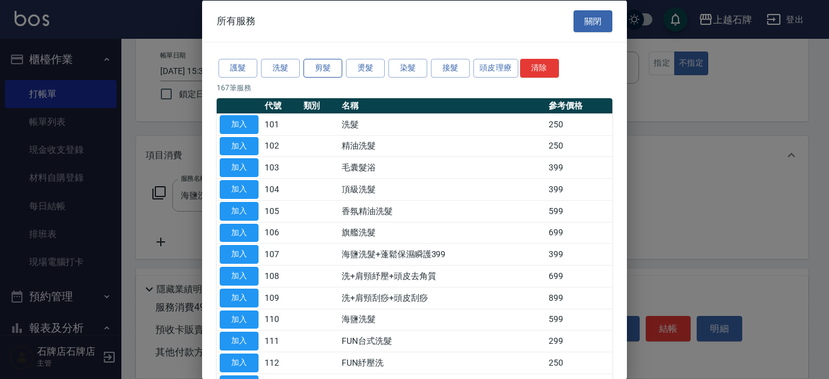 This screenshot has width=829, height=379. Describe the element at coordinates (365, 68) in the screenshot. I see `button: 燙髮` at that location.